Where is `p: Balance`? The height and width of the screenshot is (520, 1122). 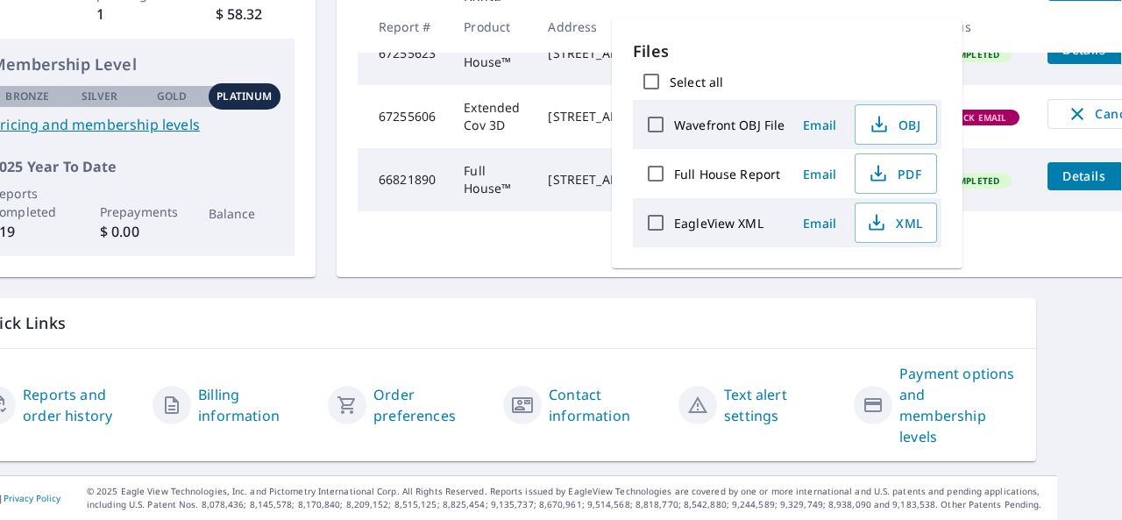
p: Balance is located at coordinates (245, 213).